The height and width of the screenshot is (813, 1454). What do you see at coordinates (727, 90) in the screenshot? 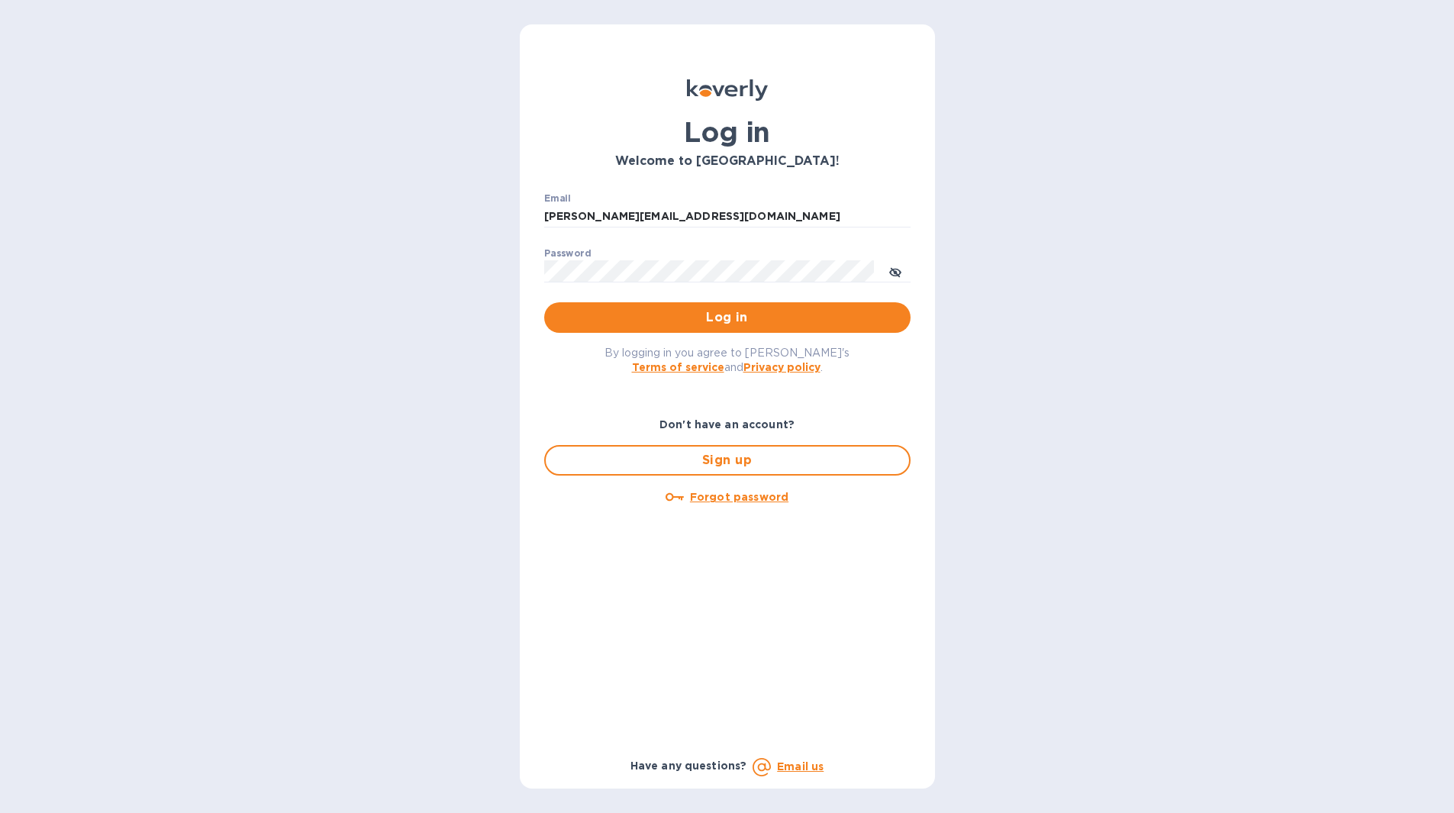
I see `img: Koverly` at bounding box center [727, 90].